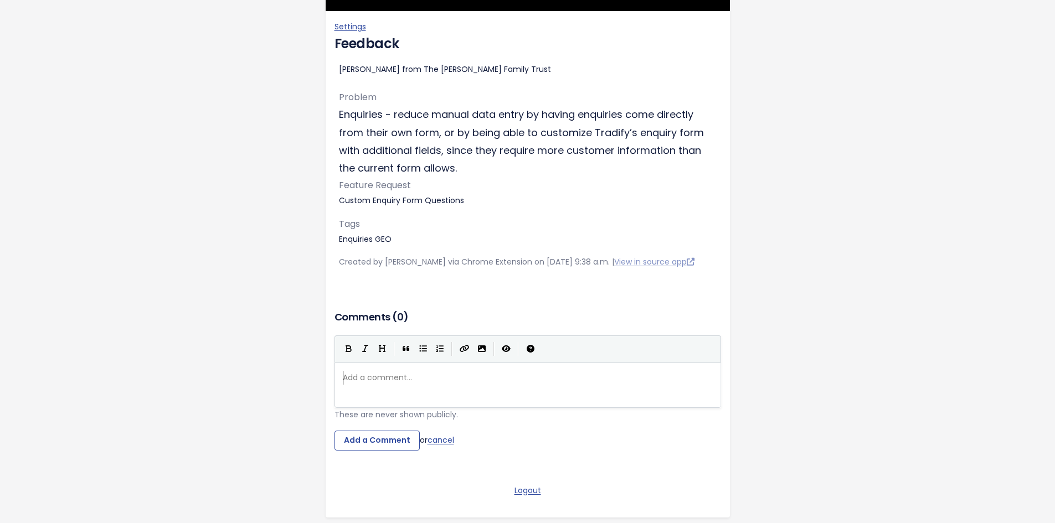  Describe the element at coordinates (350, 27) in the screenshot. I see `a: Settings` at that location.